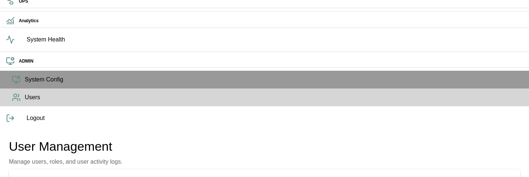  What do you see at coordinates (271, 61) in the screenshot?
I see `h6: ADMIN` at bounding box center [271, 61].